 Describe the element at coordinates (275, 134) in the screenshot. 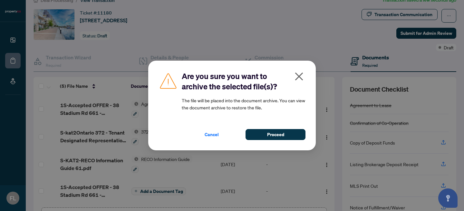

I see `button: Proceed` at that location.